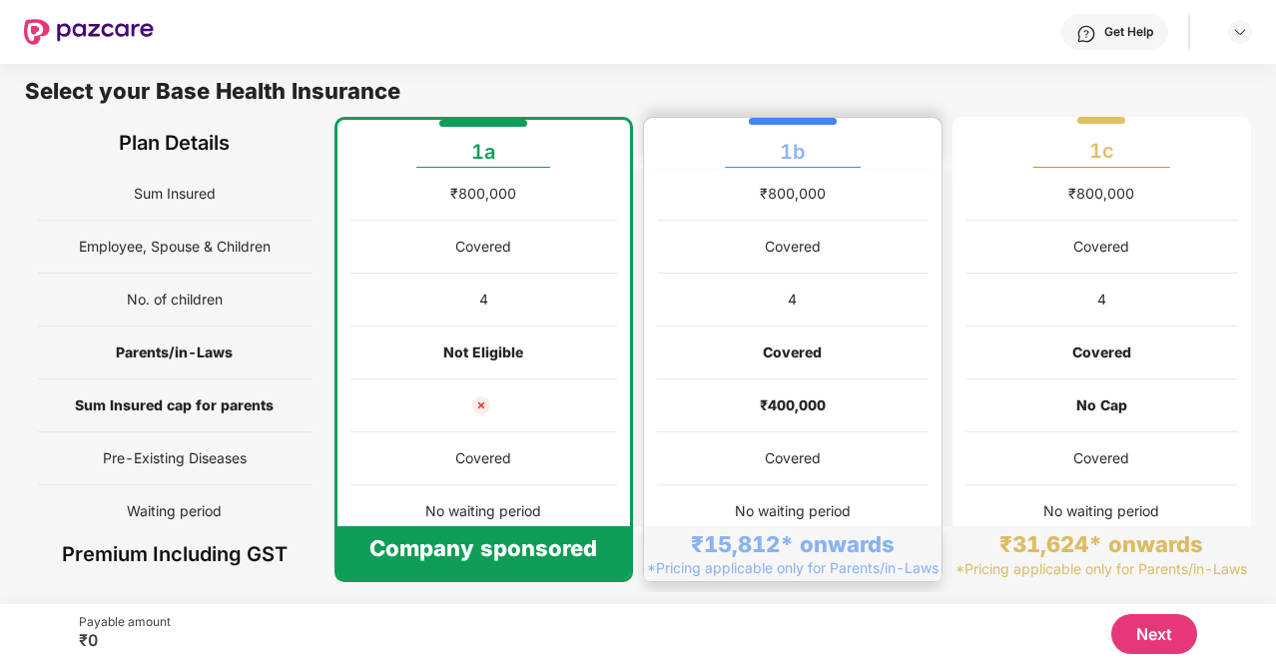 This screenshot has width=1276, height=664. Describe the element at coordinates (175, 194) in the screenshot. I see `span: Sum Insured` at that location.